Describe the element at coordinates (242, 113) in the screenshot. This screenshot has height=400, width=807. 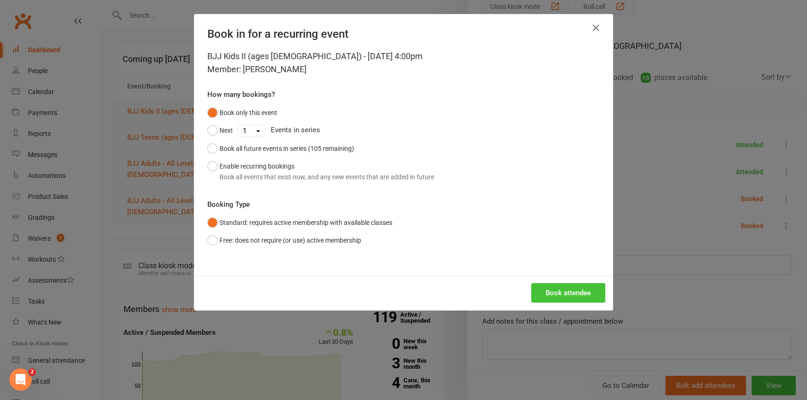
I see `button: Book only this event` at that location.